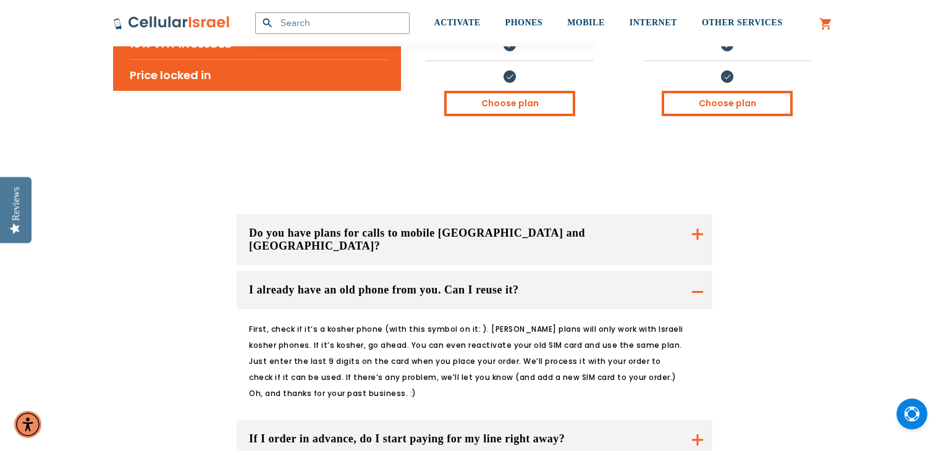  I want to click on div: Reviews, so click(16, 203).